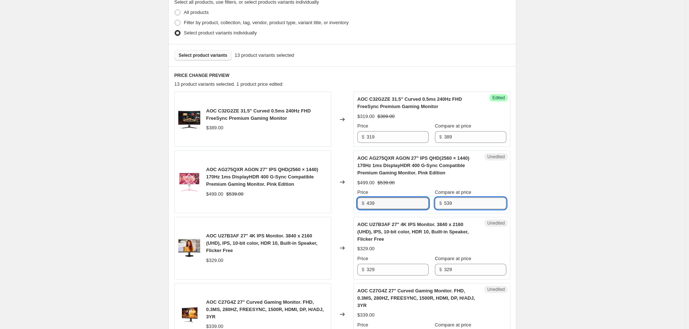  What do you see at coordinates (366, 315) in the screenshot?
I see `div: $339.00` at bounding box center [366, 315].